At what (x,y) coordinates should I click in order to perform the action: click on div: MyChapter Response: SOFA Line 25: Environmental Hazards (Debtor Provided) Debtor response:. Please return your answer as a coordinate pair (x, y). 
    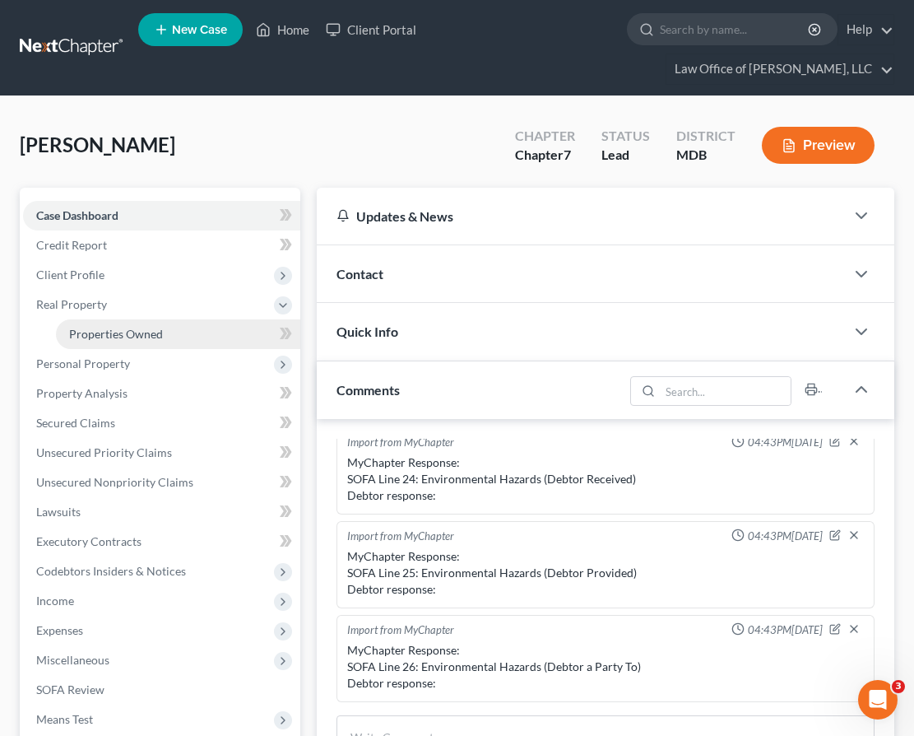
    Looking at the image, I should click on (606, 573).